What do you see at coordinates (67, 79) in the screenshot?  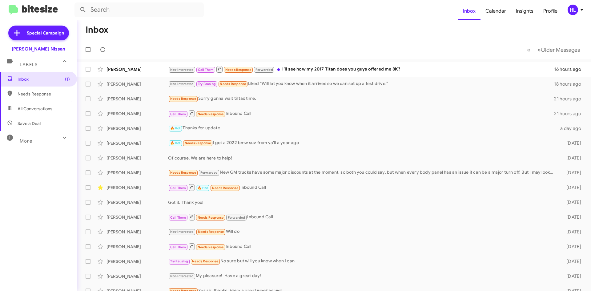 I see `span: (1)` at bounding box center [67, 79].